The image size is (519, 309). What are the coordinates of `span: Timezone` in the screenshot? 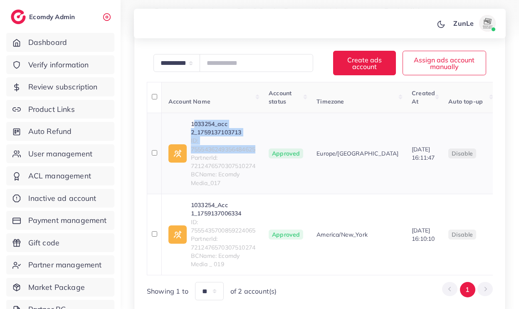 It's located at (330, 101).